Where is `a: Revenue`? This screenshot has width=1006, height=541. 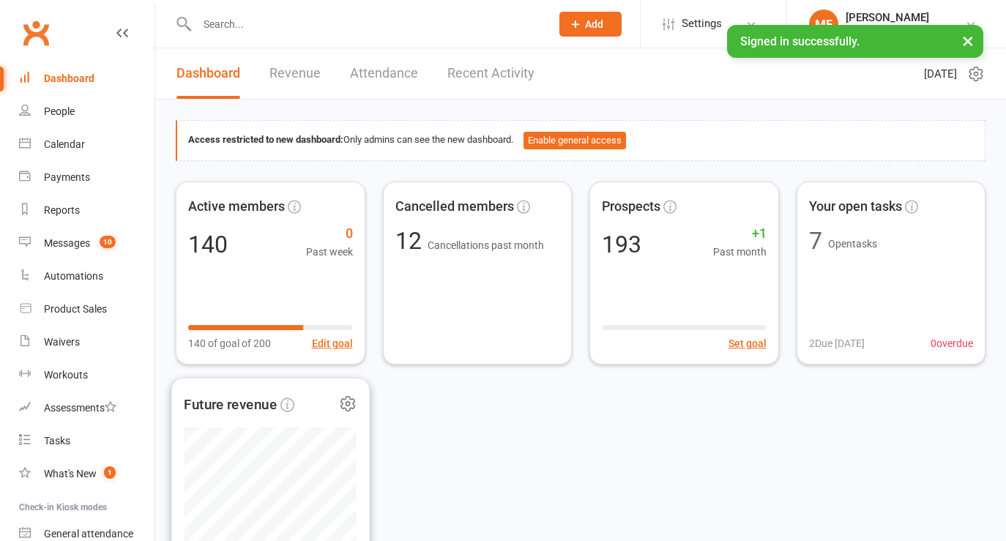 a: Revenue is located at coordinates (295, 73).